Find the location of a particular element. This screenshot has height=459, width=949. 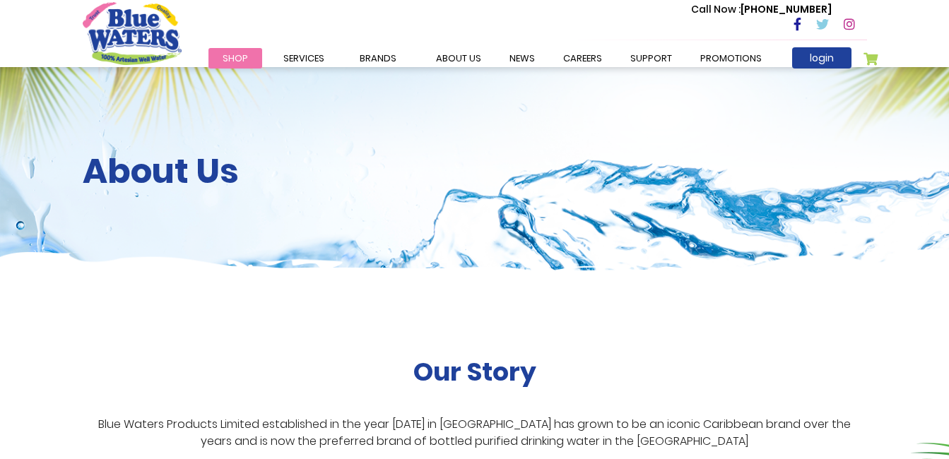

span: Shop is located at coordinates (235, 58).